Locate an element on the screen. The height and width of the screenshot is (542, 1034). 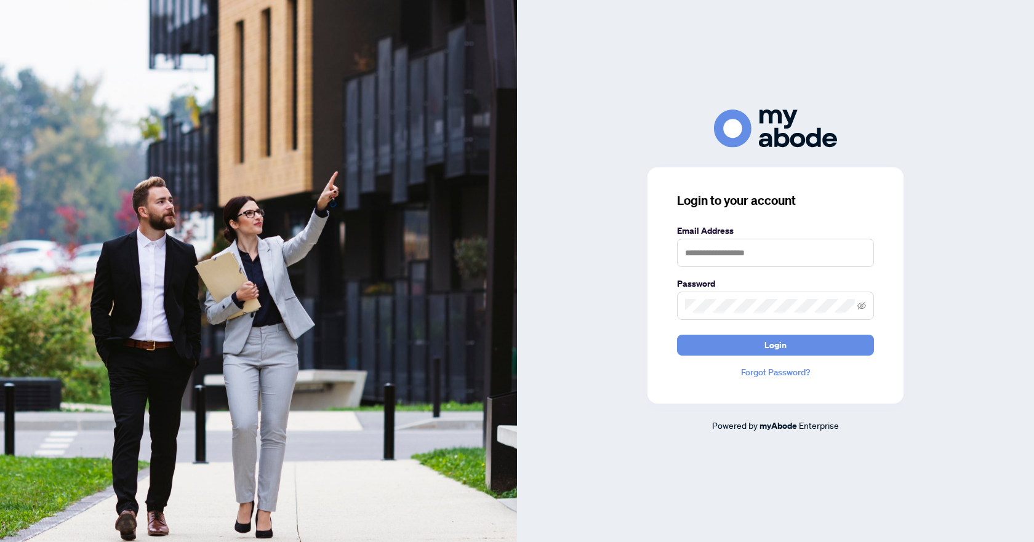
label: Password is located at coordinates (776, 284).